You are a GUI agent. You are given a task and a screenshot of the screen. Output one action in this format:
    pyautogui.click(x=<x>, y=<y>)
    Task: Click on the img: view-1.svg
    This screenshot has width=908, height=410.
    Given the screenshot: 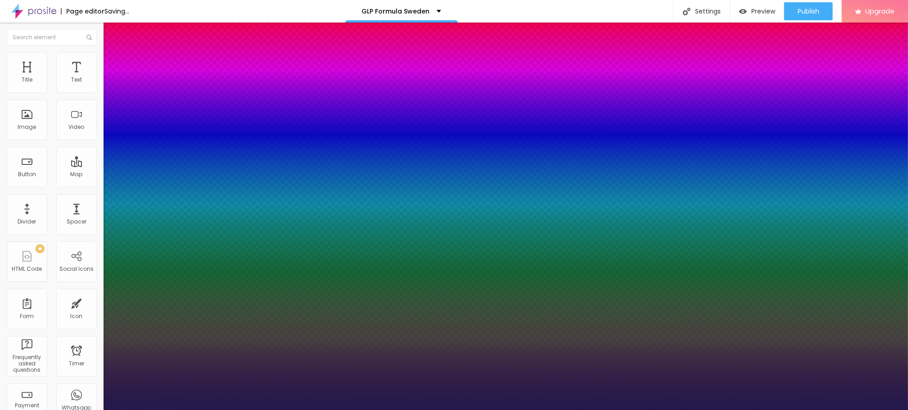 What is the action you would take?
    pyautogui.click(x=743, y=11)
    